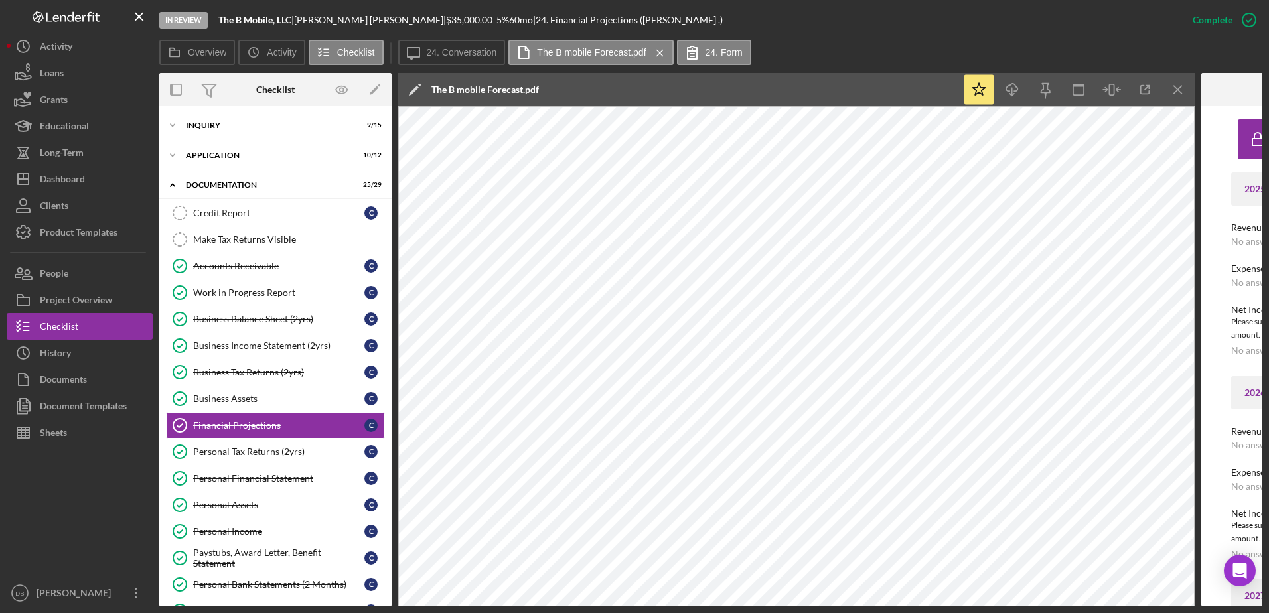  I want to click on div: Grants, so click(54, 101).